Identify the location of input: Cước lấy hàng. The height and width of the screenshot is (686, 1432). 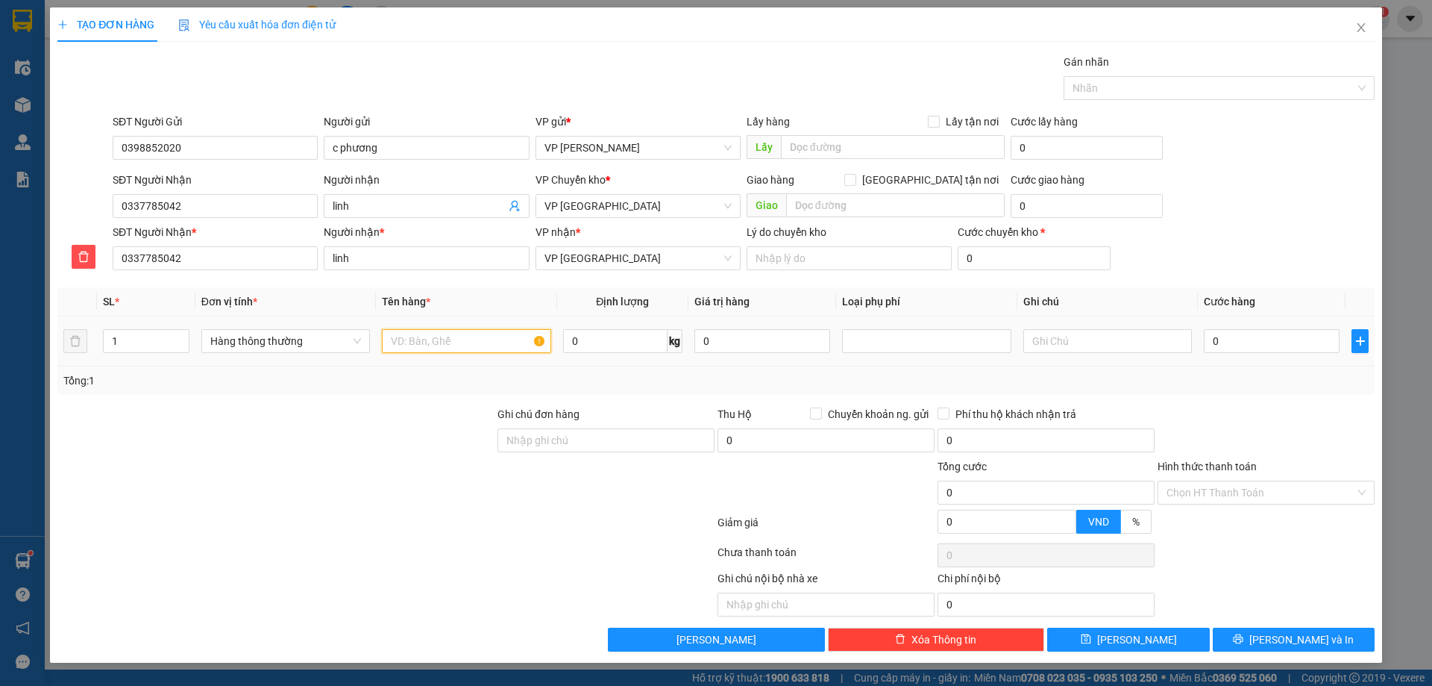
(1087, 148).